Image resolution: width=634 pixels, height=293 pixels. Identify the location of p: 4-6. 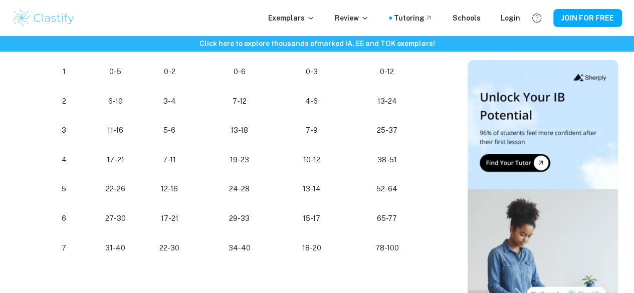
(312, 101).